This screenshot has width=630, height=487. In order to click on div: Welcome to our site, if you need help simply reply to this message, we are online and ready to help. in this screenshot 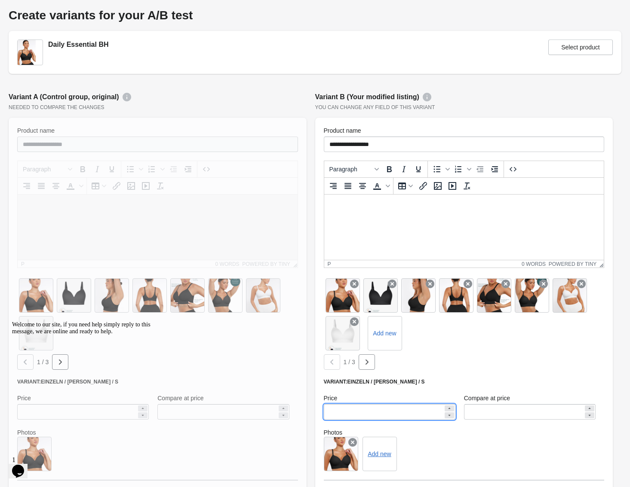, I will do `click(81, 10)`.